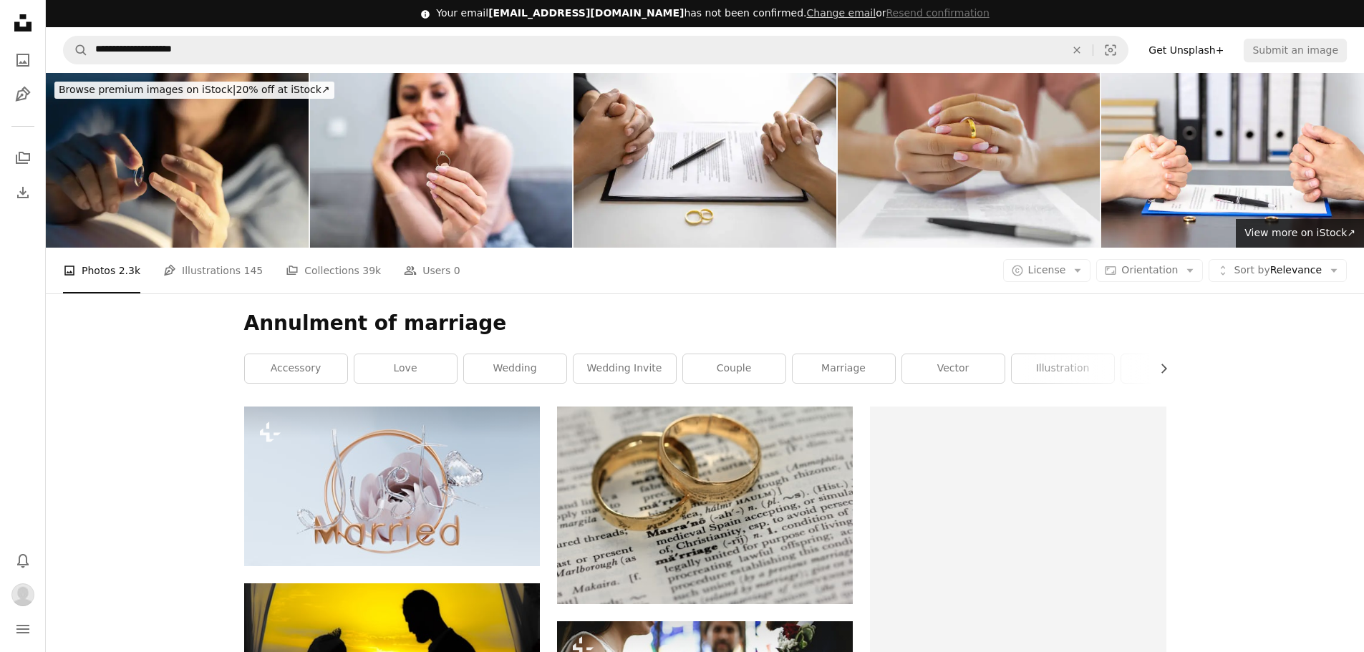 The image size is (1364, 652). Describe the element at coordinates (953, 369) in the screenshot. I see `a: vector` at that location.